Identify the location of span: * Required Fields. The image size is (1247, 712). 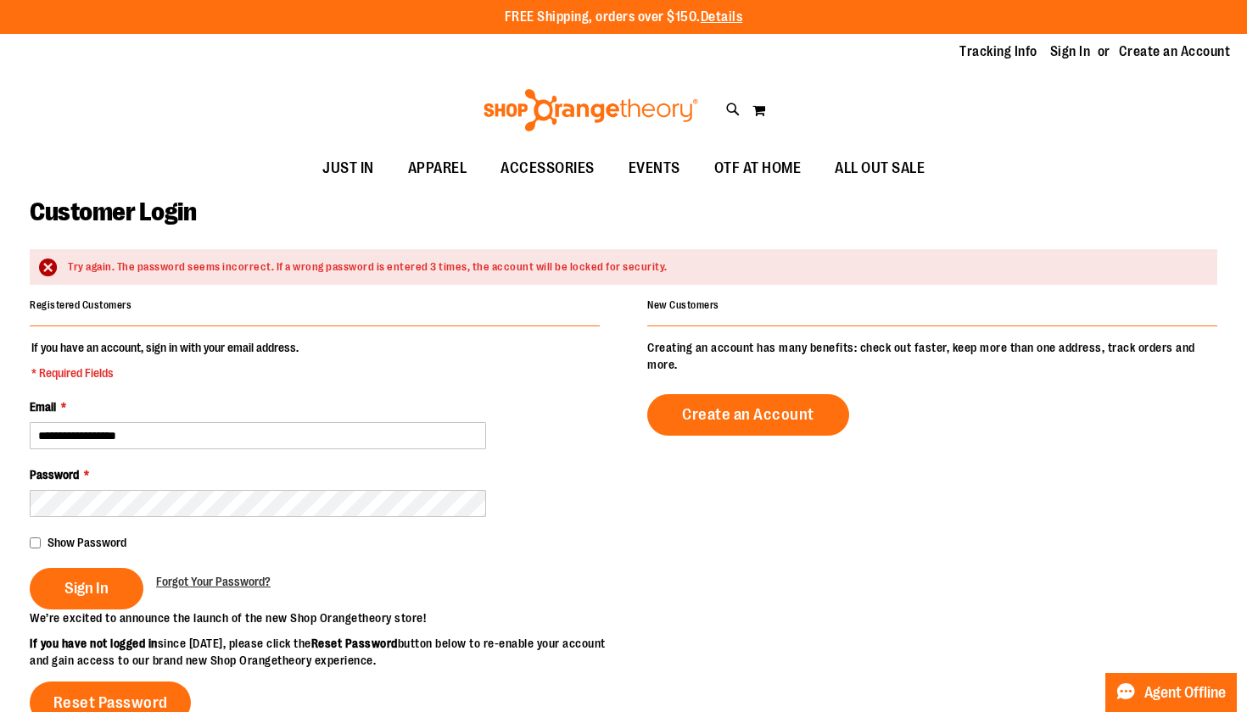
(165, 373).